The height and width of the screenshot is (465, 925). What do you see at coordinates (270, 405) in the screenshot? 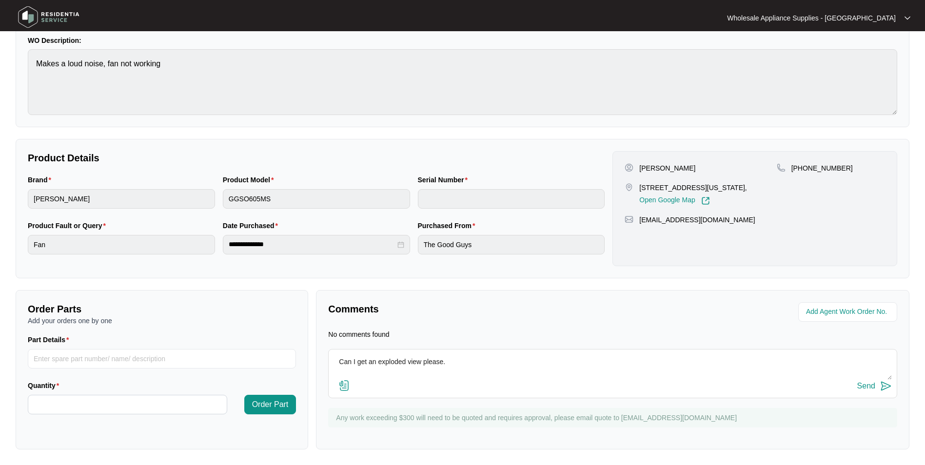
I see `span: Order Part` at bounding box center [270, 405].